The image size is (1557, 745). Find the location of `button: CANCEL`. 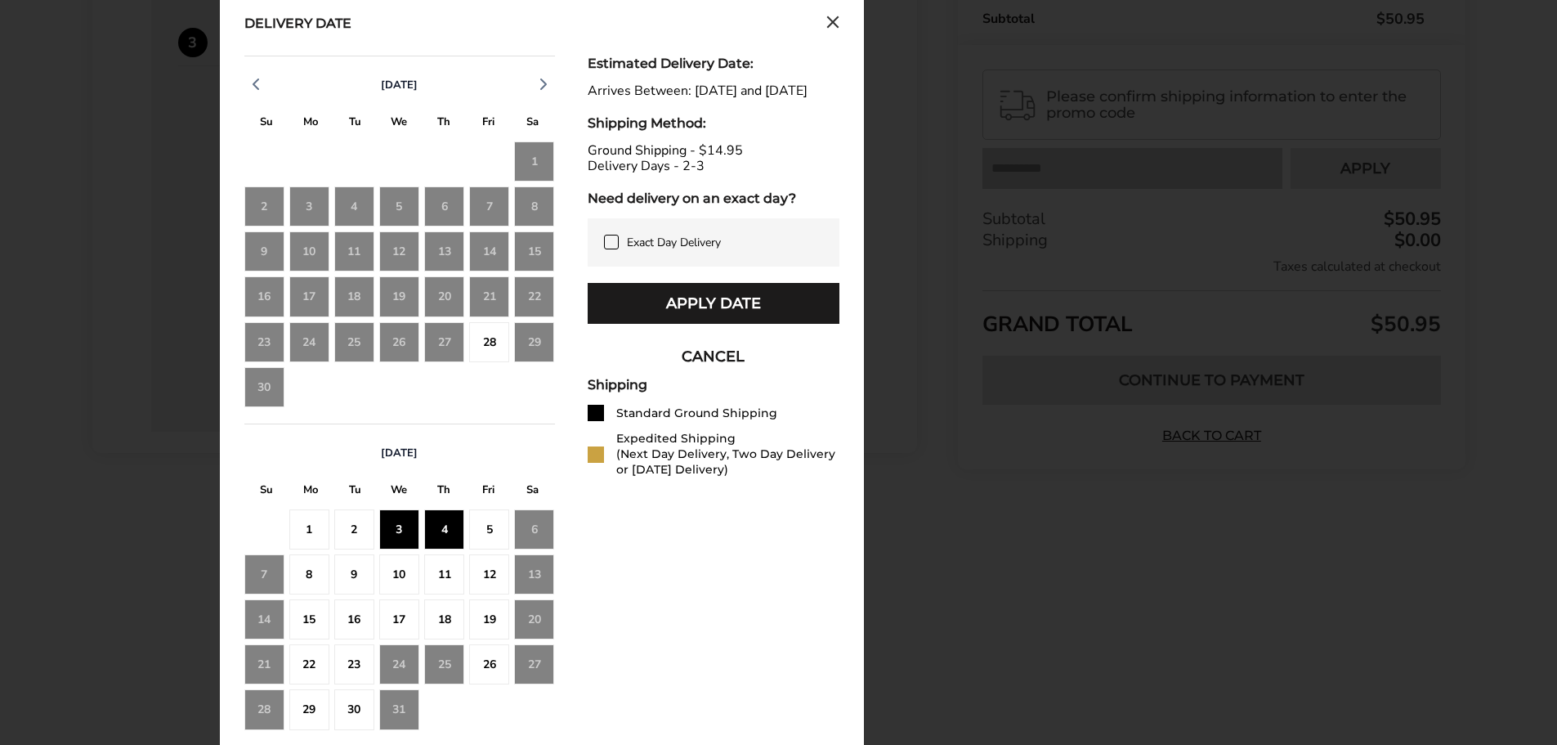

button: CANCEL is located at coordinates (714, 356).